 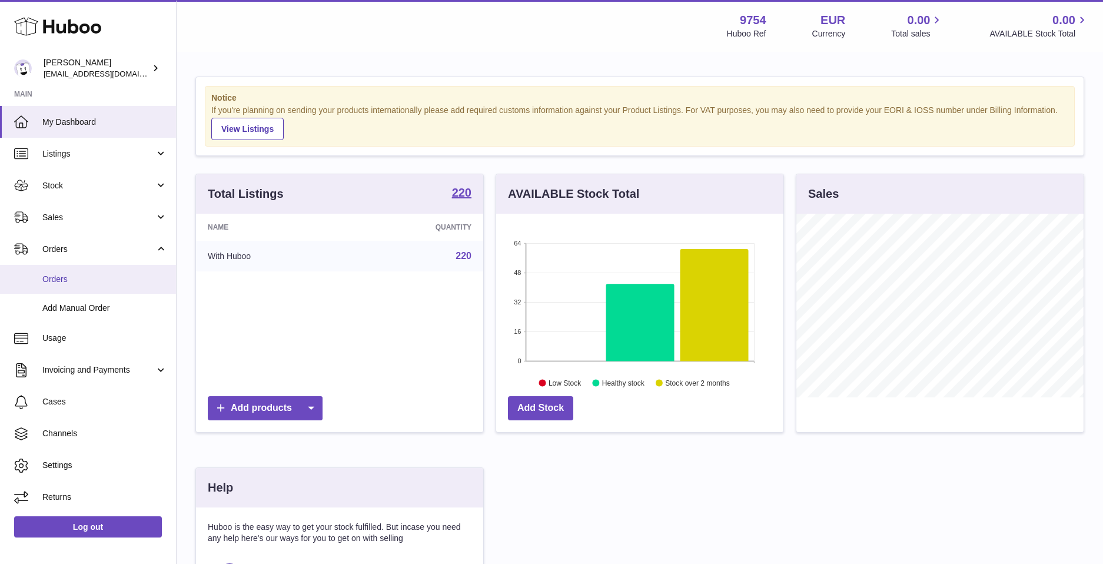 What do you see at coordinates (541, 408) in the screenshot?
I see `a: Add Stock` at bounding box center [541, 408].